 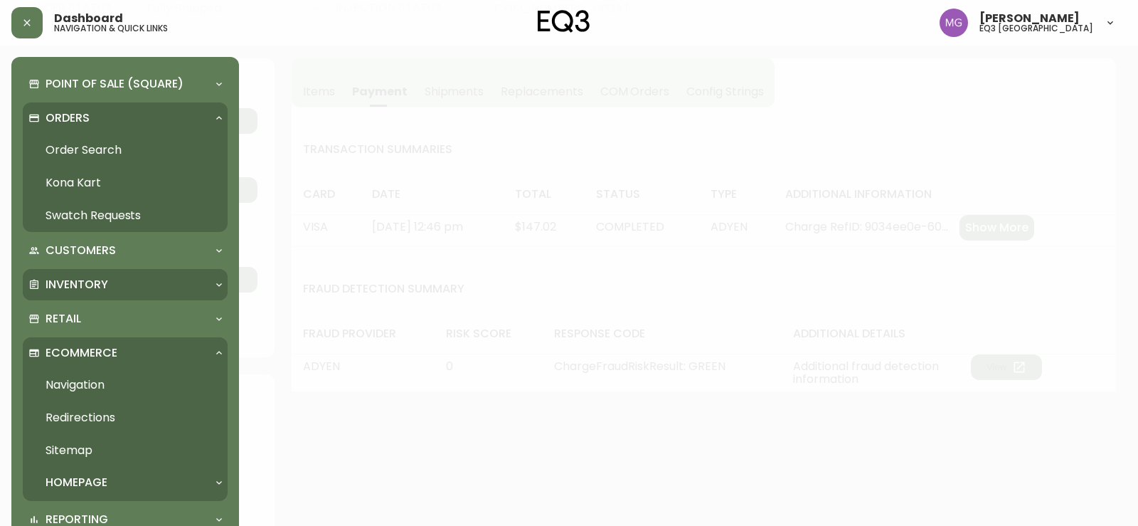 I want to click on div: Orders, so click(x=125, y=118).